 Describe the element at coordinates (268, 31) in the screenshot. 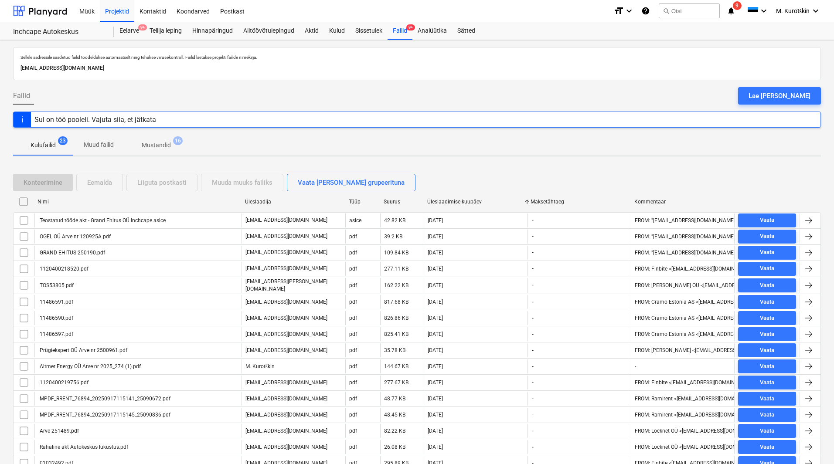

I see `a: Alltöövõtulepingud` at that location.